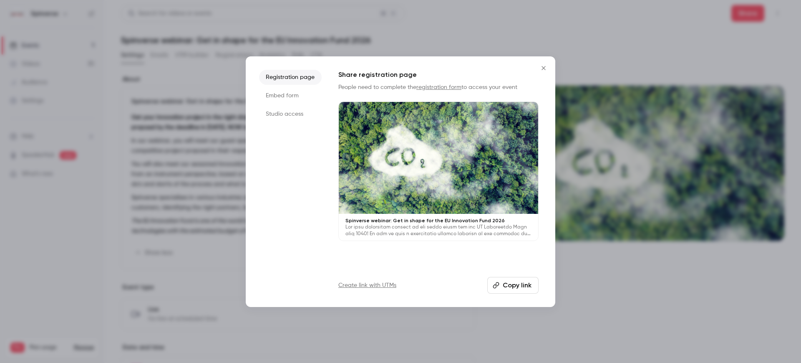  Describe the element at coordinates (513, 285) in the screenshot. I see `button: Copy link` at that location.